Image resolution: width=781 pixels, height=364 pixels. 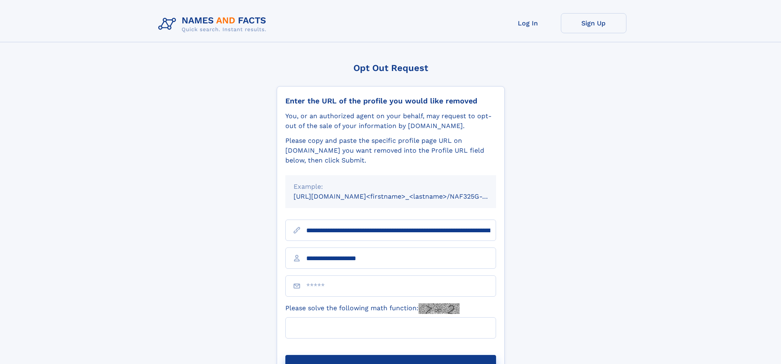 I want to click on a: Log In, so click(x=528, y=23).